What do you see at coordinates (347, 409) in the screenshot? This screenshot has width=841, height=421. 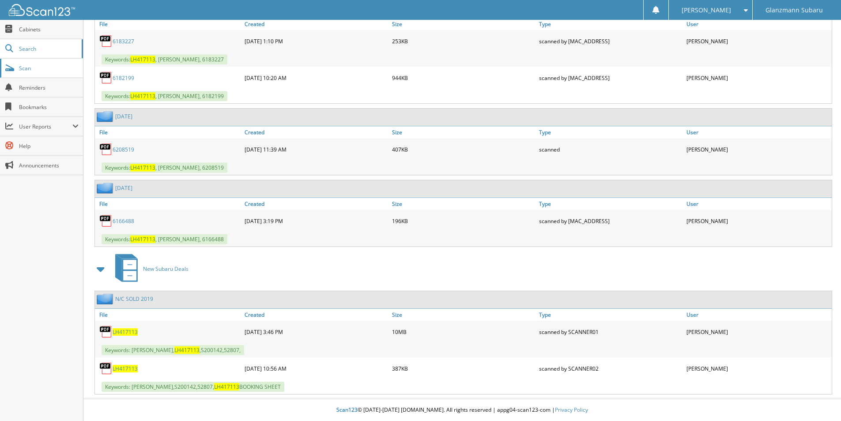 I see `span: Scan123` at bounding box center [347, 409].